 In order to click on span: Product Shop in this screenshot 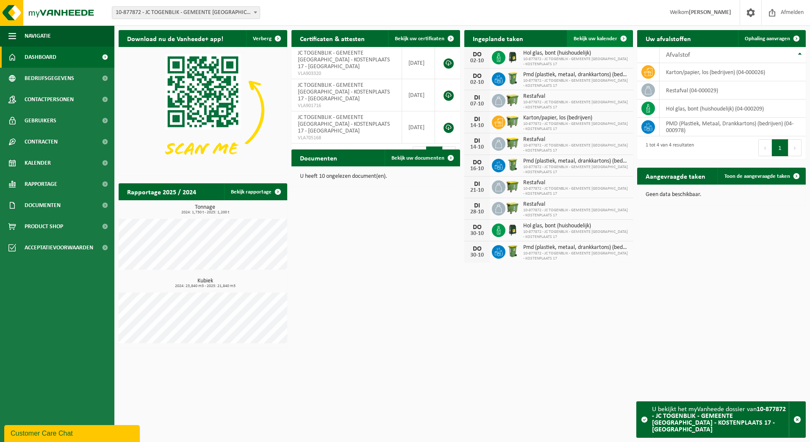, I will do `click(44, 227)`.